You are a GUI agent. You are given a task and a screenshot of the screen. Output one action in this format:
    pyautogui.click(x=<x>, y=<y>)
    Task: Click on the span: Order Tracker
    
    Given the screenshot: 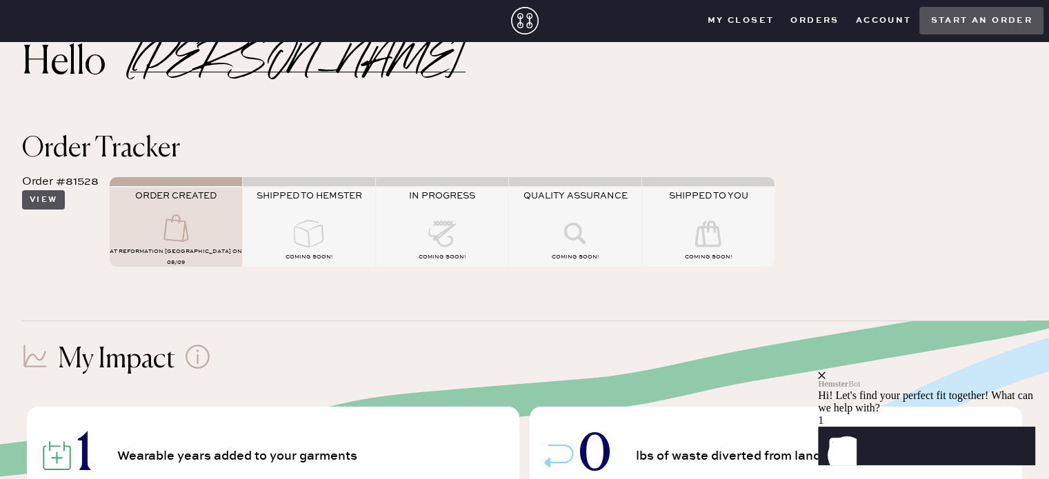 What is the action you would take?
    pyautogui.click(x=101, y=149)
    